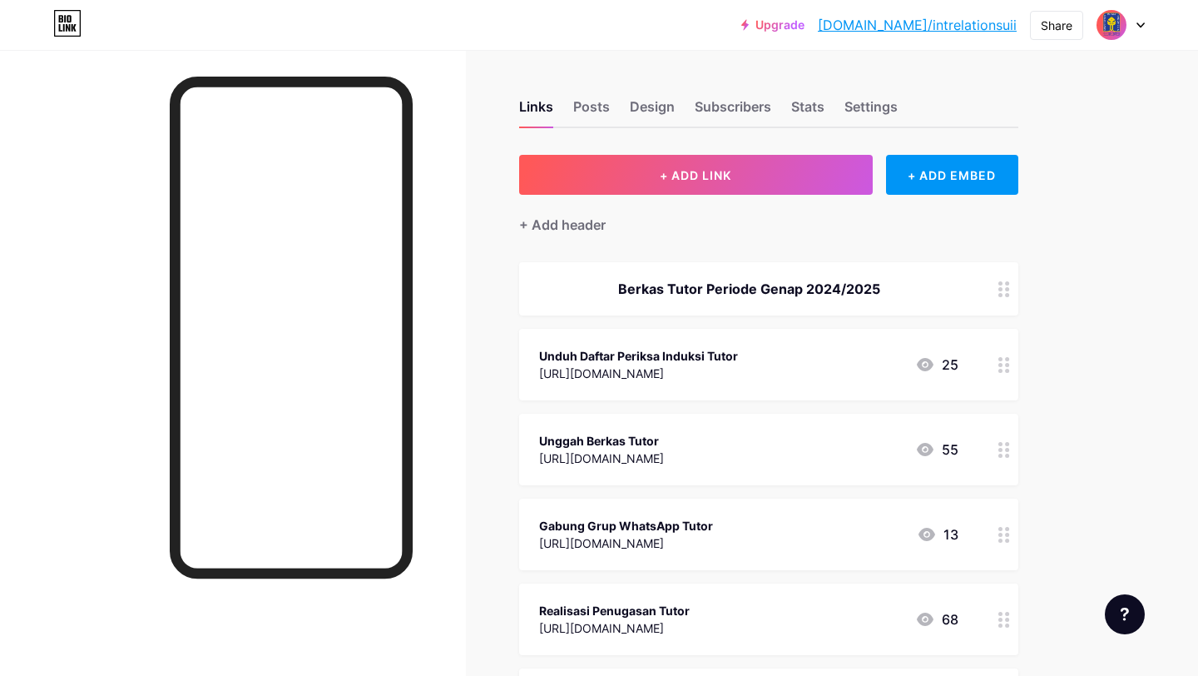 The height and width of the screenshot is (676, 1198). Describe the element at coordinates (808, 112) in the screenshot. I see `div: Stats` at that location.